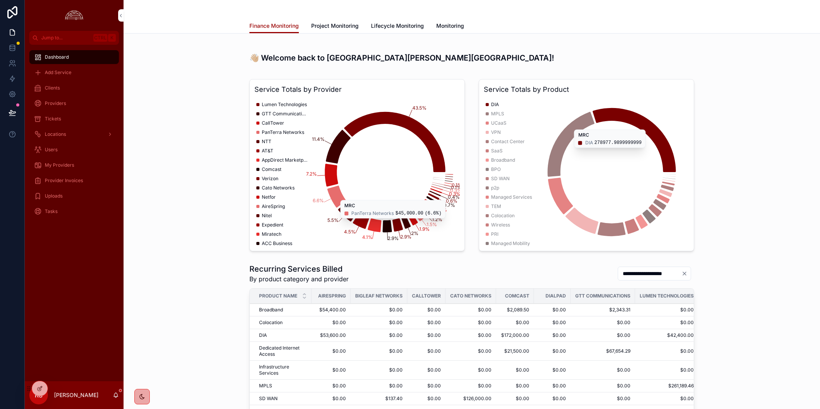  I want to click on span: Add Service, so click(58, 73).